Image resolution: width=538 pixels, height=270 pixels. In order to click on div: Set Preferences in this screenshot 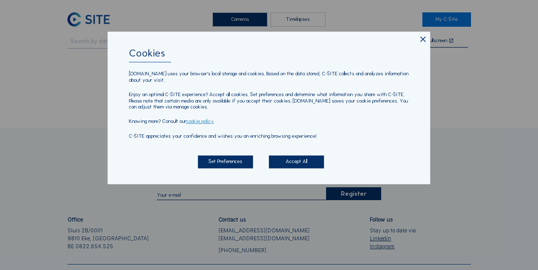, I will do `click(225, 162)`.